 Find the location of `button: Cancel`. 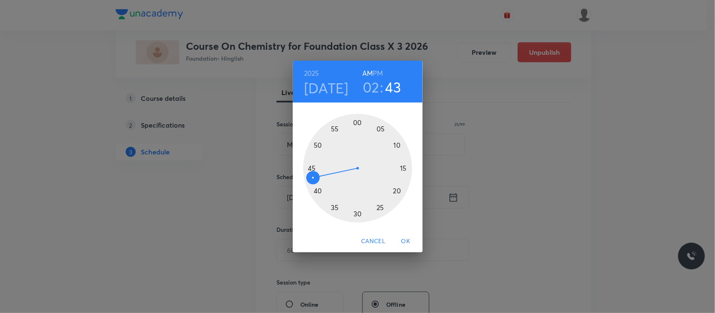

button: Cancel is located at coordinates (373, 241).